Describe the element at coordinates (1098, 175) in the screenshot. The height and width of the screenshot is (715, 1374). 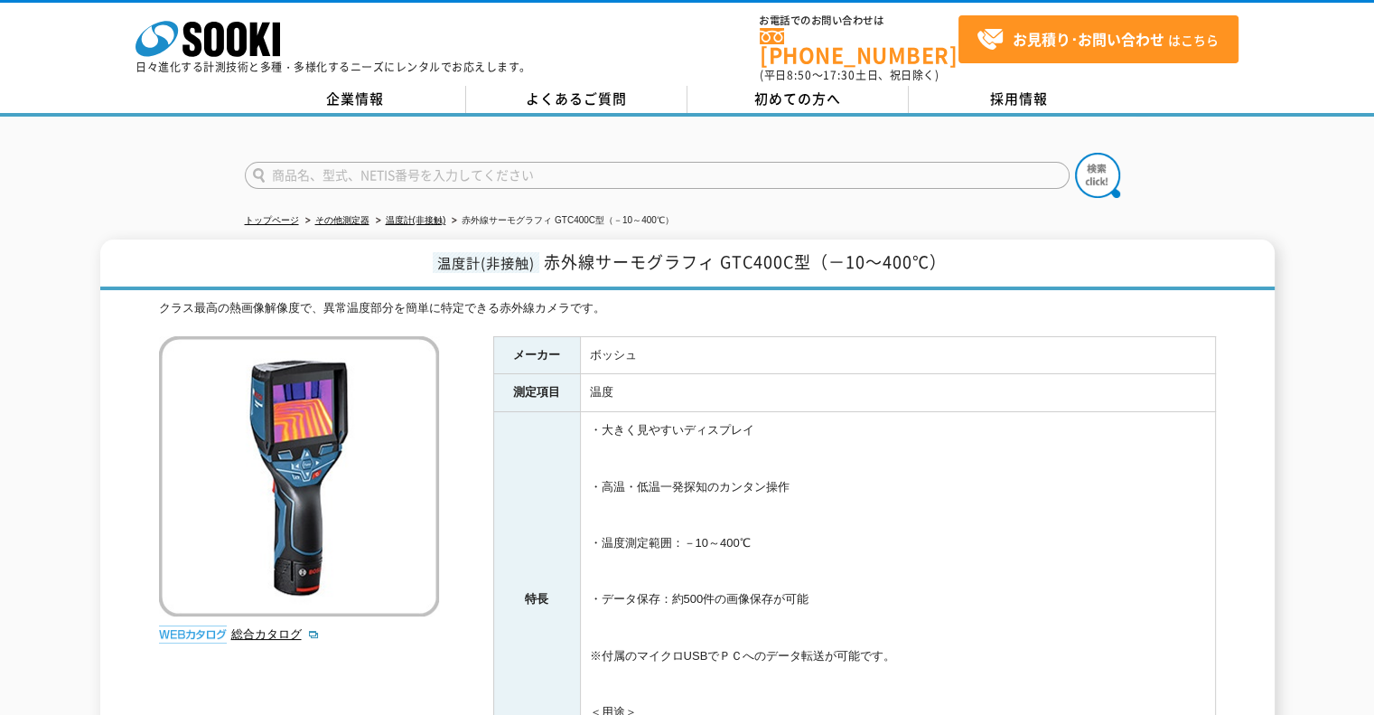
I see `img: btn_search.png` at that location.